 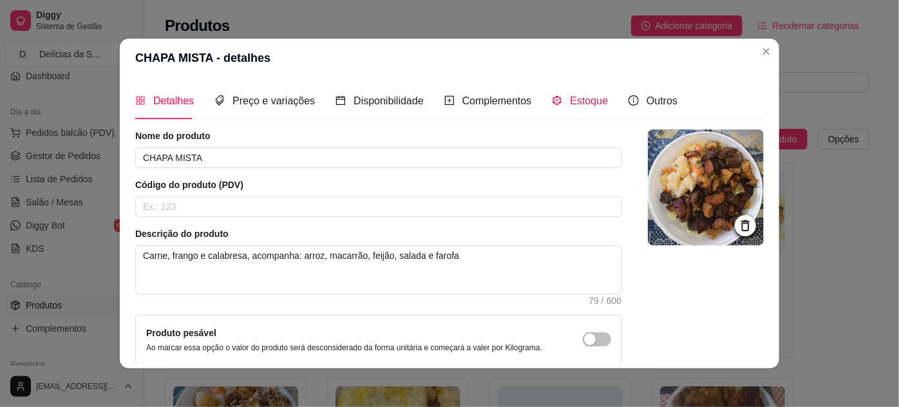 What do you see at coordinates (379, 207) in the screenshot?
I see `input: Ex.: 123` at bounding box center [379, 207].